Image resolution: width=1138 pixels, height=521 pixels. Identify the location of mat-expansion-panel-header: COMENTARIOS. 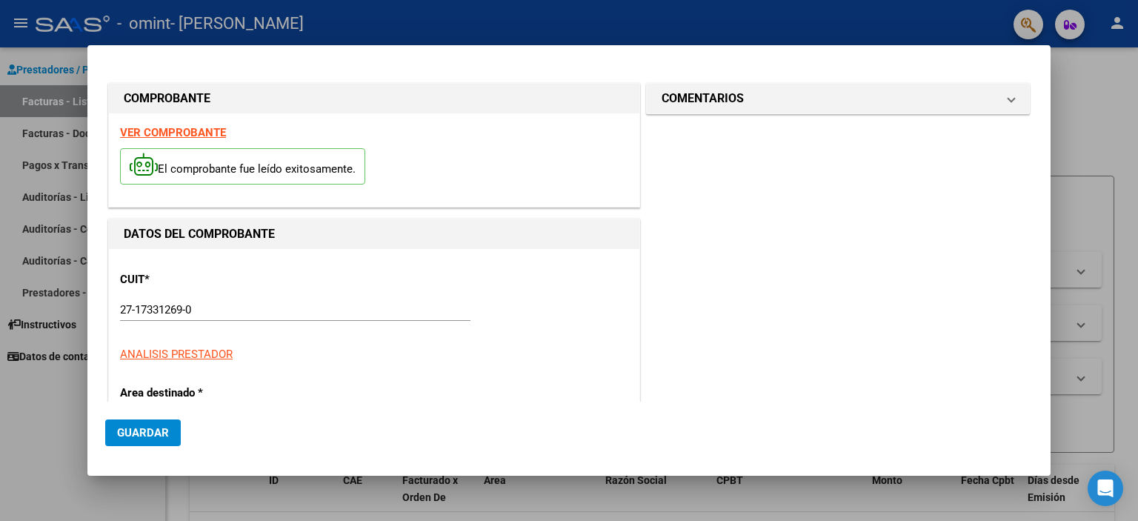
(838, 98).